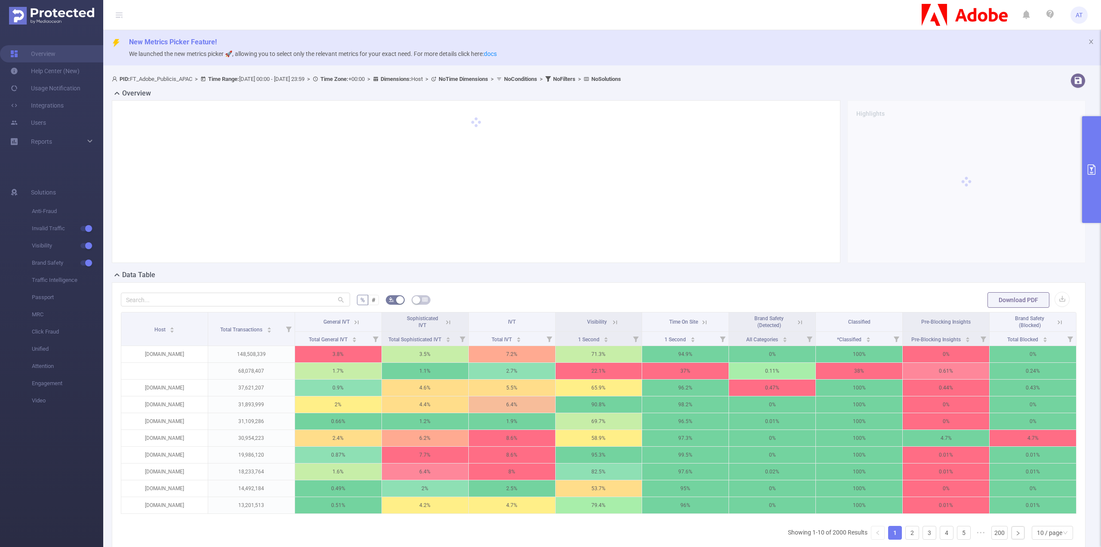 The height and width of the screenshot is (547, 1101). I want to click on p: 0.01%, so click(946, 455).